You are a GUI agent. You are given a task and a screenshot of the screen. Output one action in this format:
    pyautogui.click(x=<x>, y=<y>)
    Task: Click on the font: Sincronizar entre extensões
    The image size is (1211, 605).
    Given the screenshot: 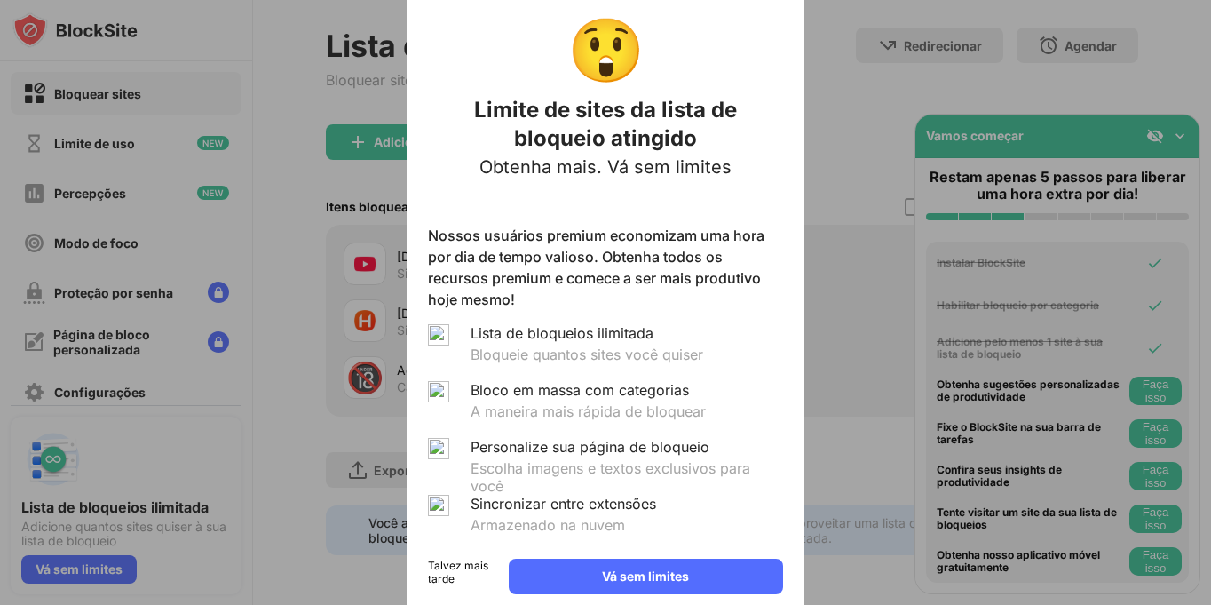 What is the action you would take?
    pyautogui.click(x=563, y=504)
    